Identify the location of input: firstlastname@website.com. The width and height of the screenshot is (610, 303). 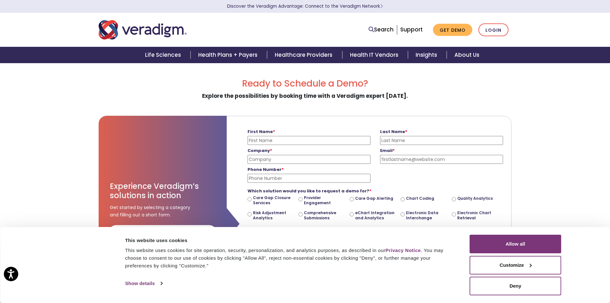
(441, 159).